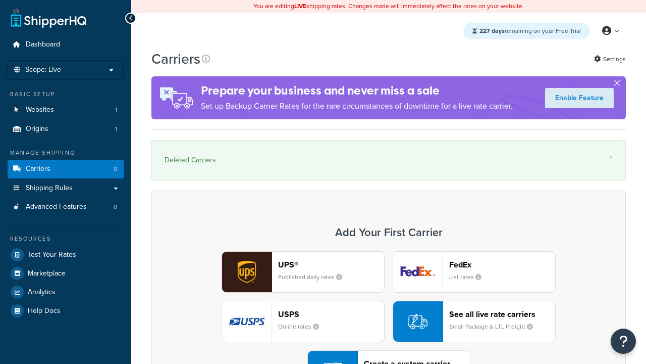 This screenshot has height=364, width=646. What do you see at coordinates (527, 31) in the screenshot?
I see `div: remaining on your Free Trial` at bounding box center [527, 31].